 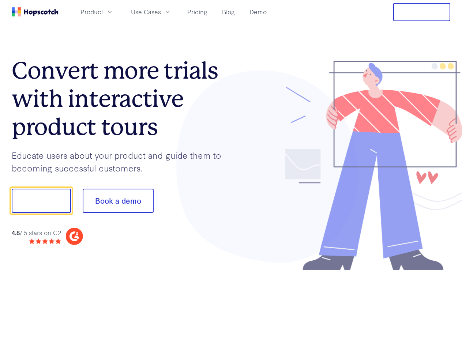 I want to click on p: Educate users about your product and guide them to becoming successful customers., so click(x=122, y=161).